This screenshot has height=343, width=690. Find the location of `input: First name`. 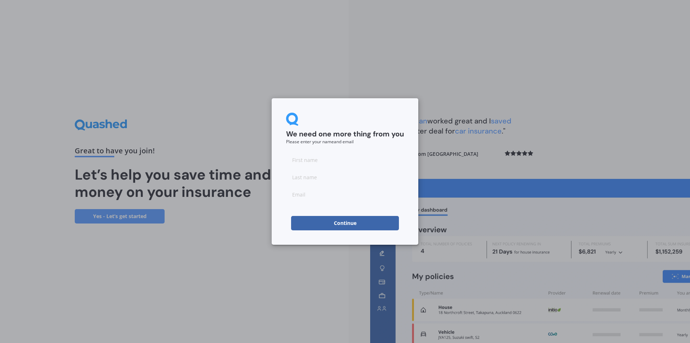

input: First name is located at coordinates (345, 160).